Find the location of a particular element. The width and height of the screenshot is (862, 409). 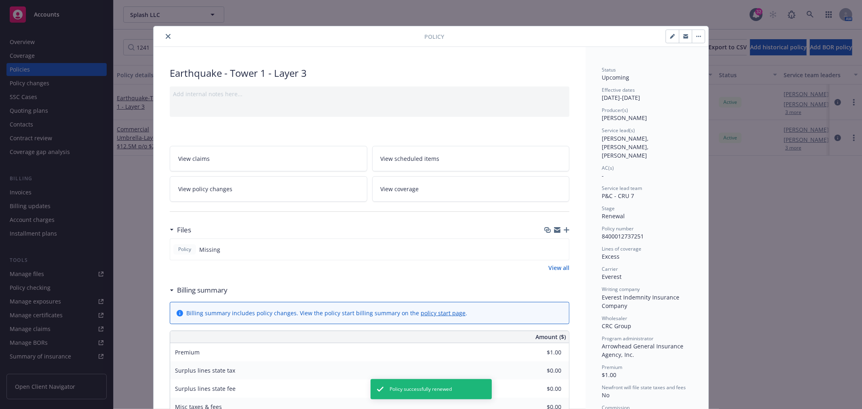

span: Status is located at coordinates (609, 70).